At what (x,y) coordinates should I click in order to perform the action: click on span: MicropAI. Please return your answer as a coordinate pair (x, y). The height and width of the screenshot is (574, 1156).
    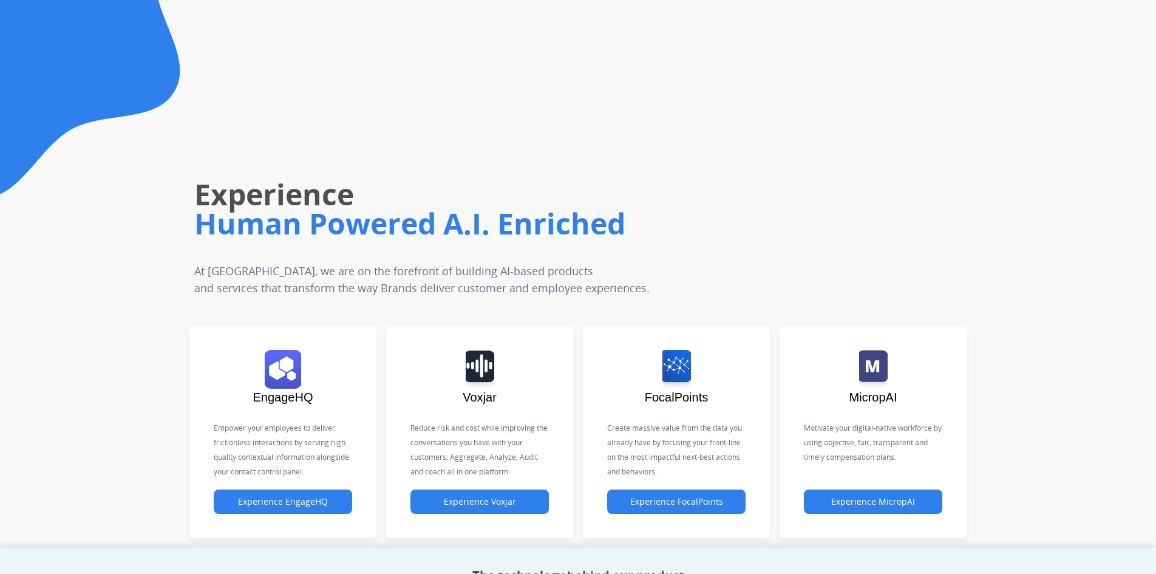
    Looking at the image, I should click on (873, 397).